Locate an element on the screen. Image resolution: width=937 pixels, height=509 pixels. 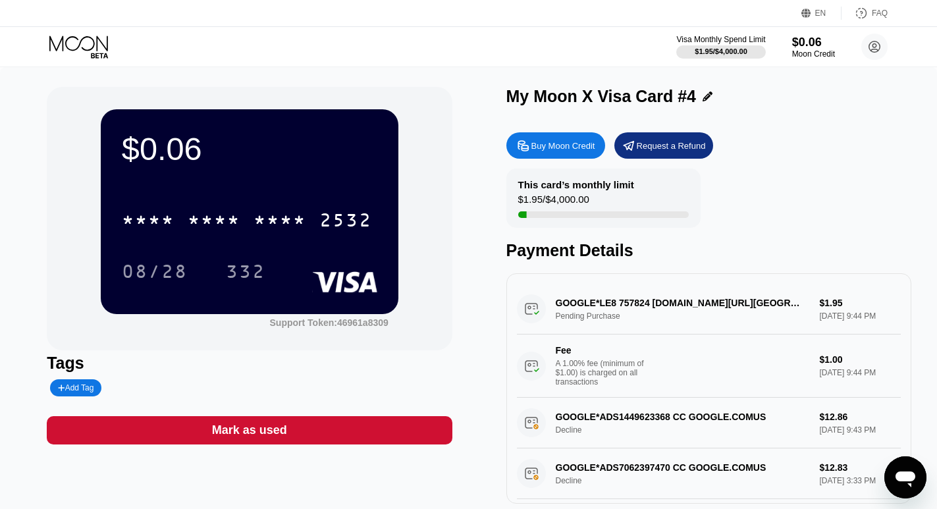
div: A 1.00% fee (minimum of $1.00) is charged on all transactions is located at coordinates (605, 373).